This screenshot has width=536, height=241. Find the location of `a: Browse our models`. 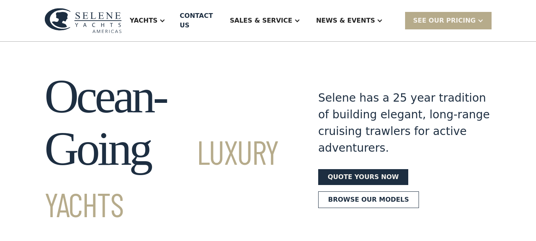

a: Browse our models is located at coordinates (368, 199).